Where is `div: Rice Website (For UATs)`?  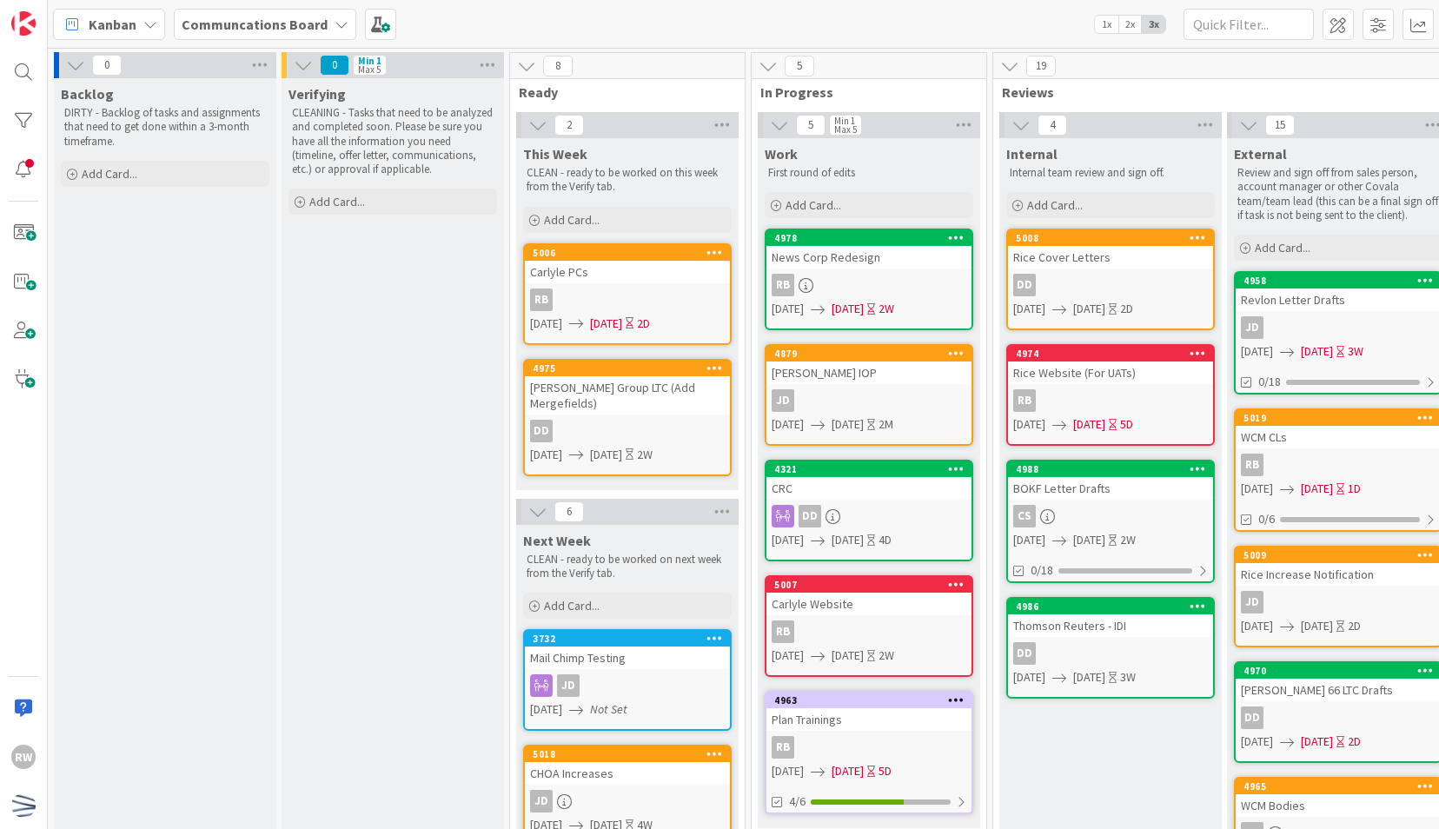 div: Rice Website (For UATs) is located at coordinates (1110, 373).